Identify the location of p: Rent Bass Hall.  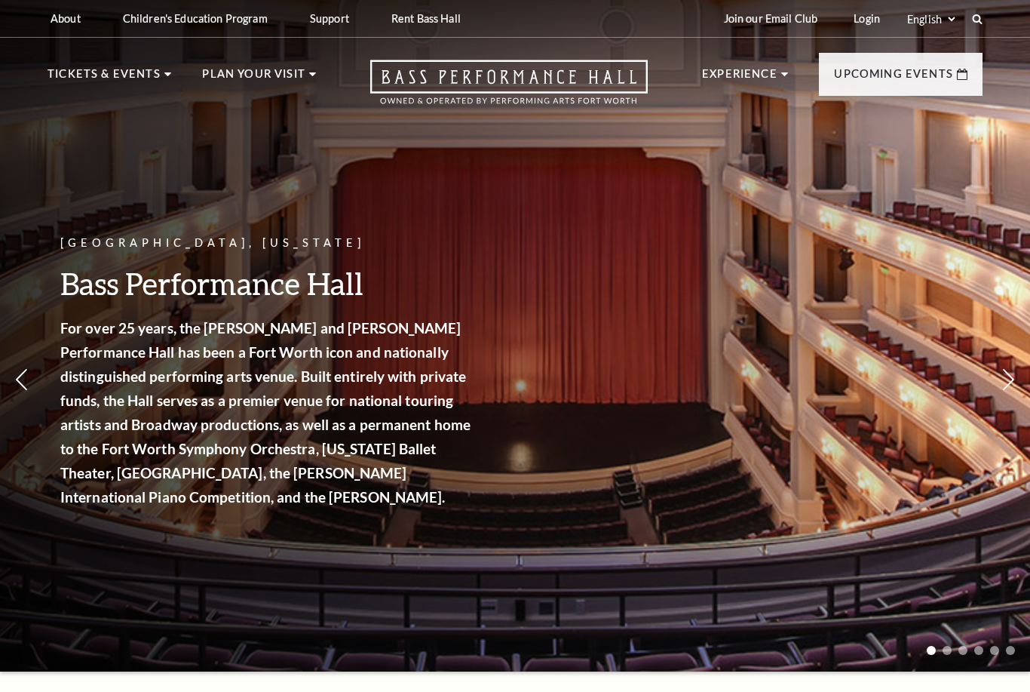
(426, 18).